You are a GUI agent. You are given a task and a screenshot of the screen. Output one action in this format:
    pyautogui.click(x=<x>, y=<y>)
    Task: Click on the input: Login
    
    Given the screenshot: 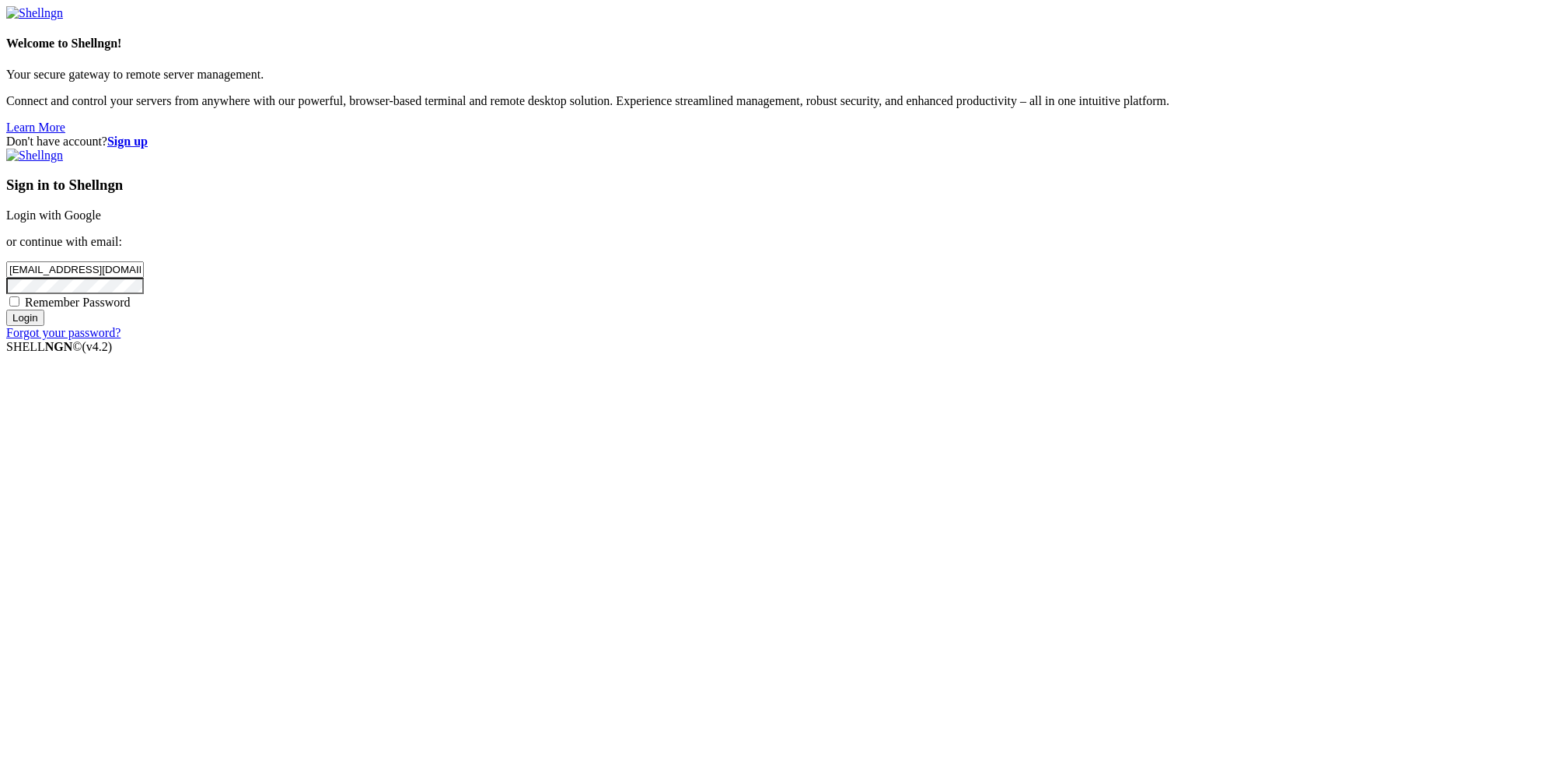 What is the action you would take?
    pyautogui.click(x=25, y=317)
    